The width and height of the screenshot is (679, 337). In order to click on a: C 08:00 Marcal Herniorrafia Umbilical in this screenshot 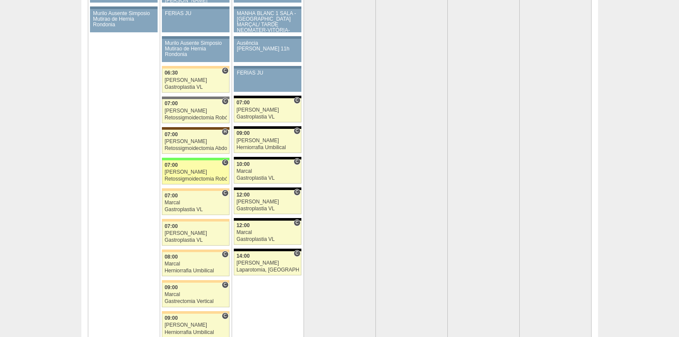, I will do `click(195, 264)`.